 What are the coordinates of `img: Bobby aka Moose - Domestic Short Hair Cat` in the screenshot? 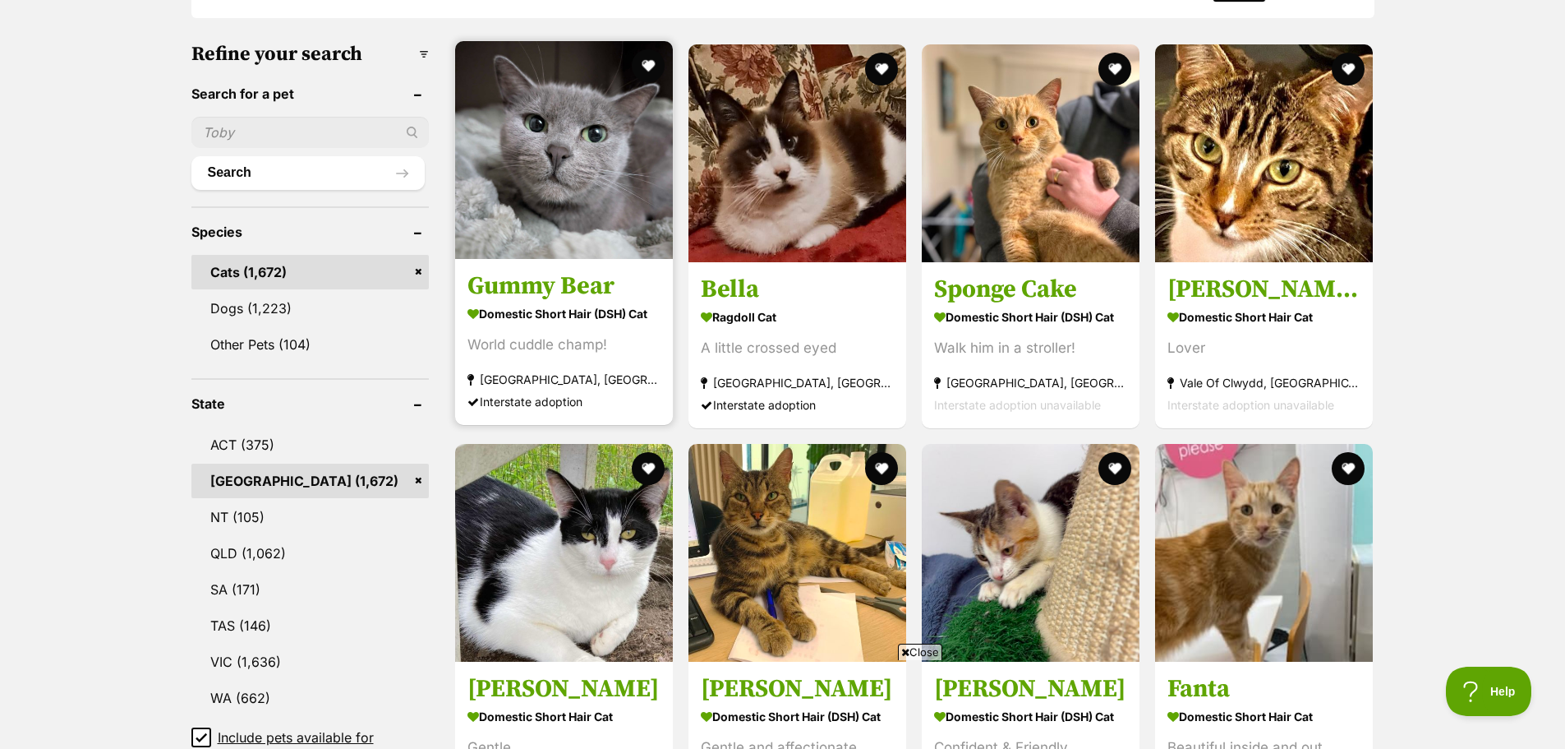 It's located at (1264, 153).